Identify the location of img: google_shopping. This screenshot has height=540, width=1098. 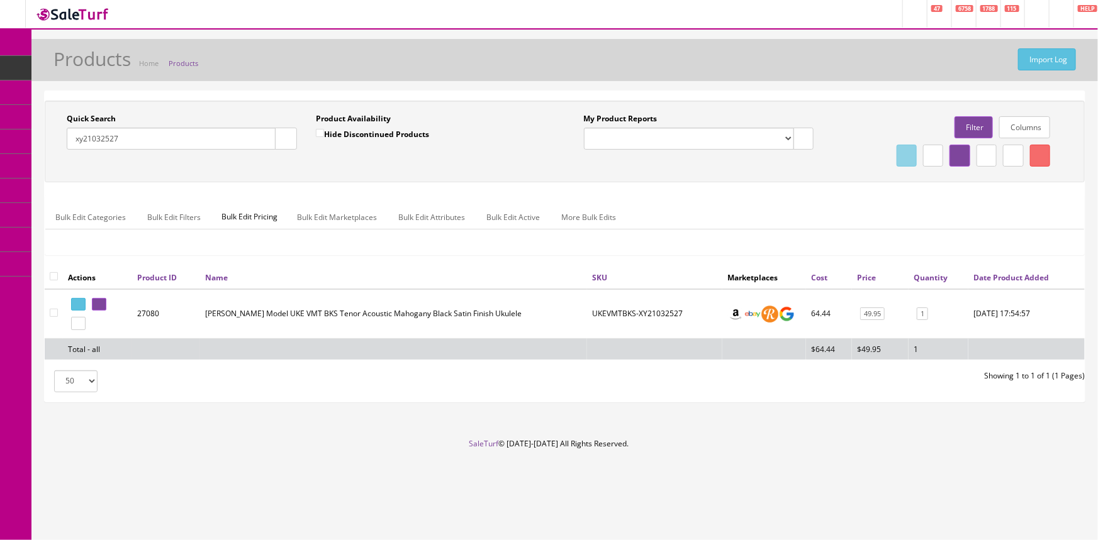
(786, 314).